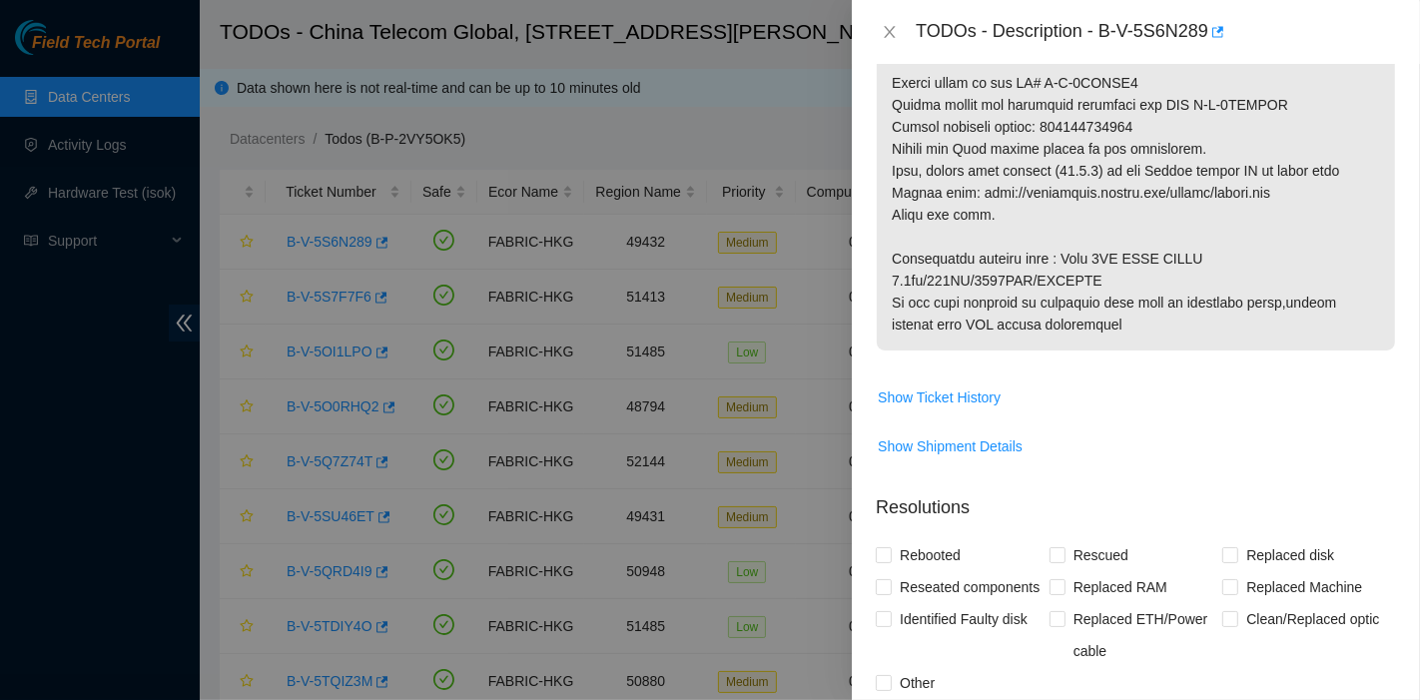 The image size is (1420, 700). Describe the element at coordinates (929, 555) in the screenshot. I see `span: Rebooted` at that location.